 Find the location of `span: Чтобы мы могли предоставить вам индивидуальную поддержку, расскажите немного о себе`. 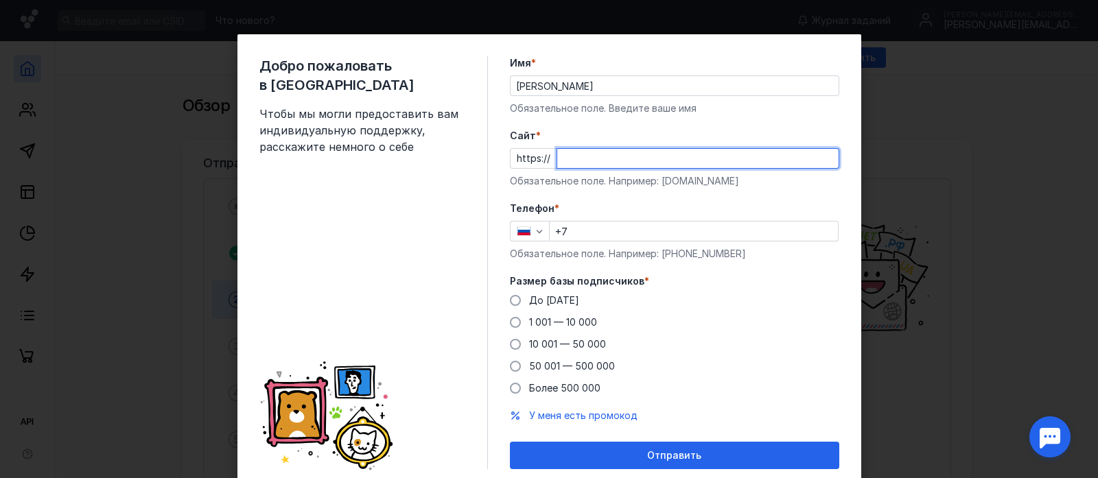

span: Чтобы мы могли предоставить вам индивидуальную поддержку, расскажите немного о себе is located at coordinates (362, 130).